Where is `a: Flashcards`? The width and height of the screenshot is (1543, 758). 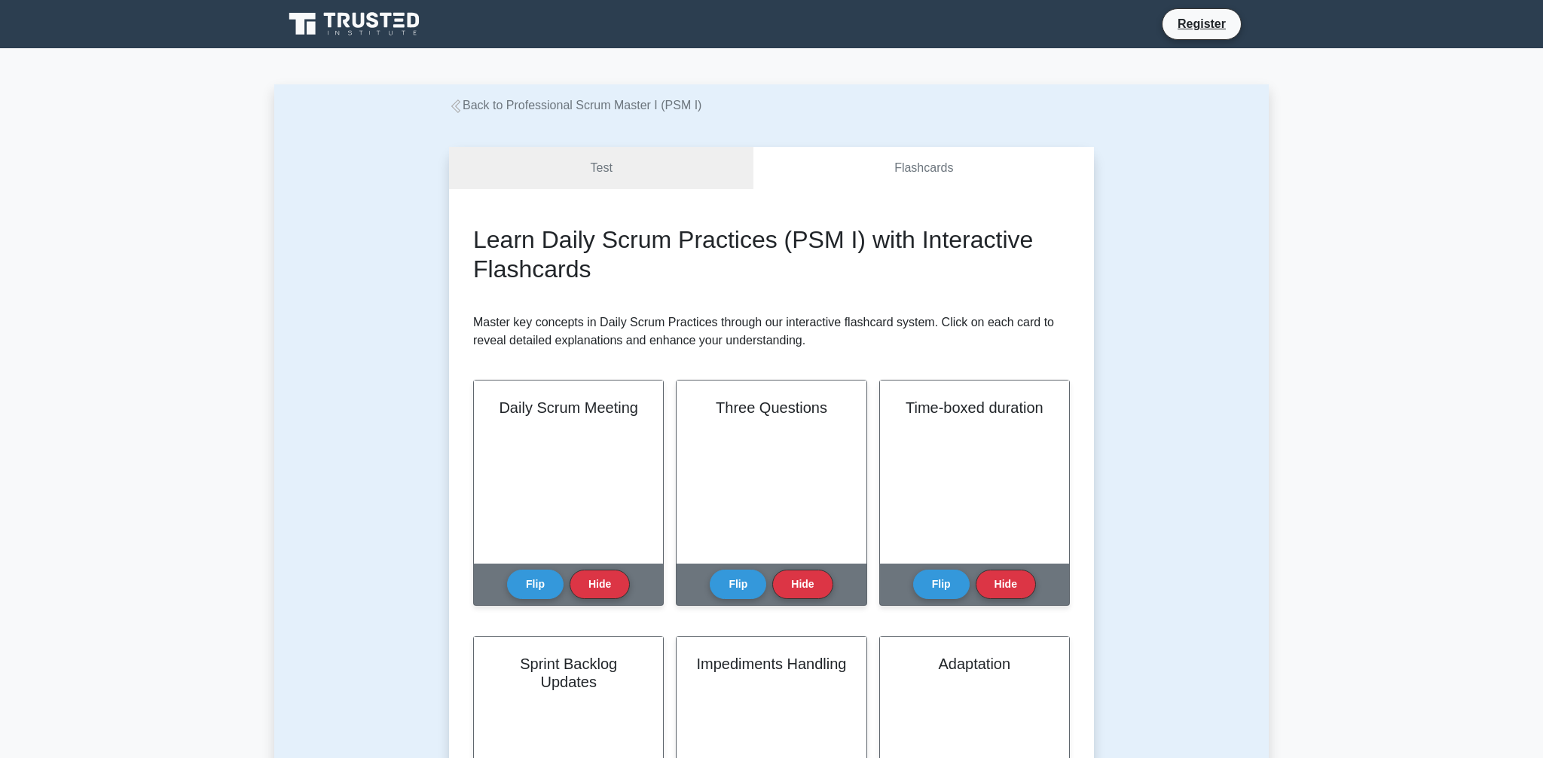
a: Flashcards is located at coordinates (923, 168).